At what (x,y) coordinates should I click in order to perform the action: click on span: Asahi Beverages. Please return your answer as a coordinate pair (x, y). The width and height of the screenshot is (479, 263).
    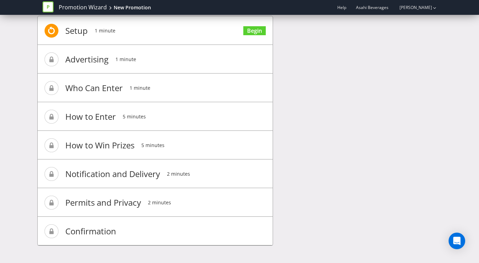
    Looking at the image, I should click on (372, 7).